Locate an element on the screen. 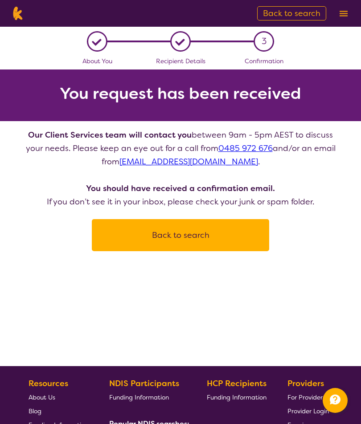  span: Back to search is located at coordinates (291, 13).